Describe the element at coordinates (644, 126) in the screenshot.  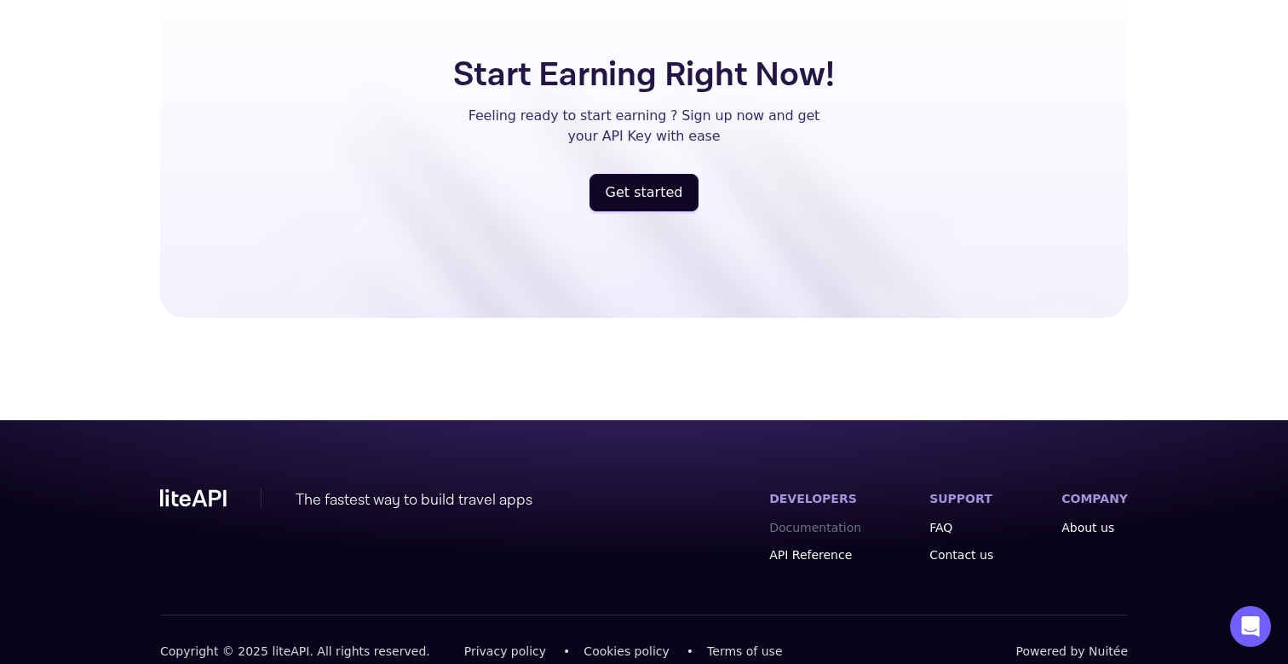
I see `p: Feeling ready to start earning ? Sign up now and get your API Key with ease` at that location.